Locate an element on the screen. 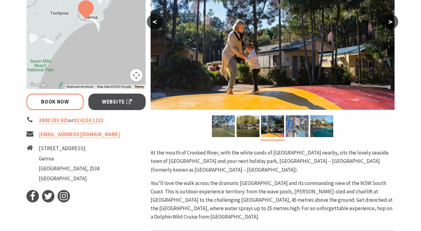 Image resolution: width=421 pixels, height=231 pixels. li: Gerroa is located at coordinates (69, 159).